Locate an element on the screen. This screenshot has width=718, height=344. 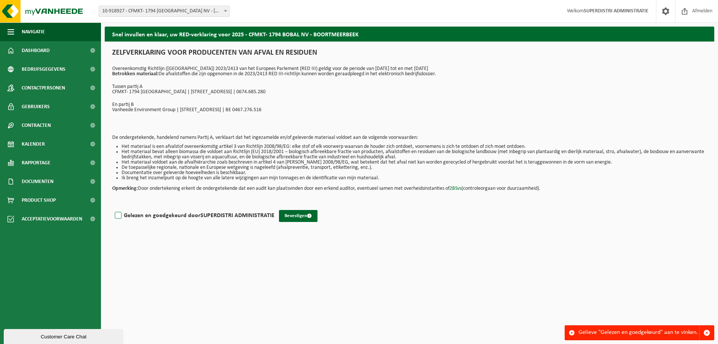
li: Het materiaal bevat alleen biomassa die voldoet aan Richtlijn (EU) 2018/2001 – biologisch afbreek... is located at coordinates (414, 154).